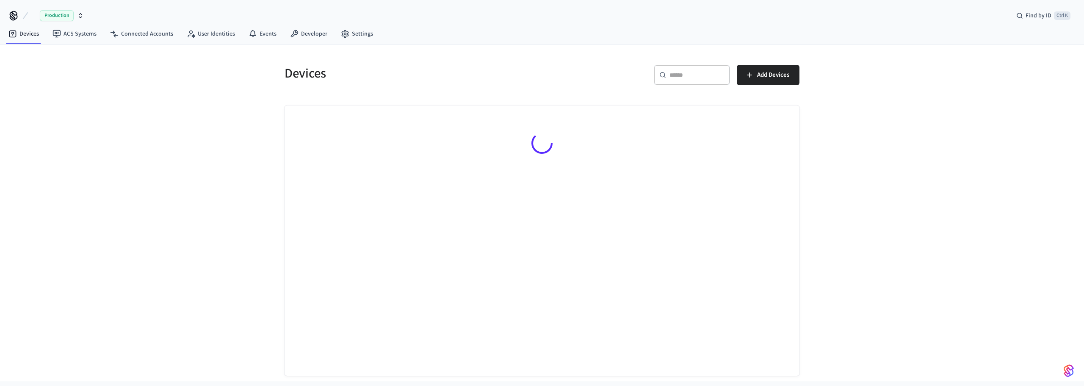  Describe the element at coordinates (141, 34) in the screenshot. I see `a: Connected Accounts` at that location.